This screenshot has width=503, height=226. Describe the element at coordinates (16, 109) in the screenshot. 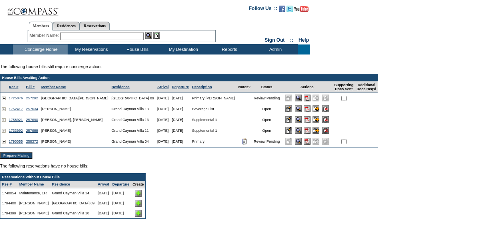

I see `a: 1752417` at that location.